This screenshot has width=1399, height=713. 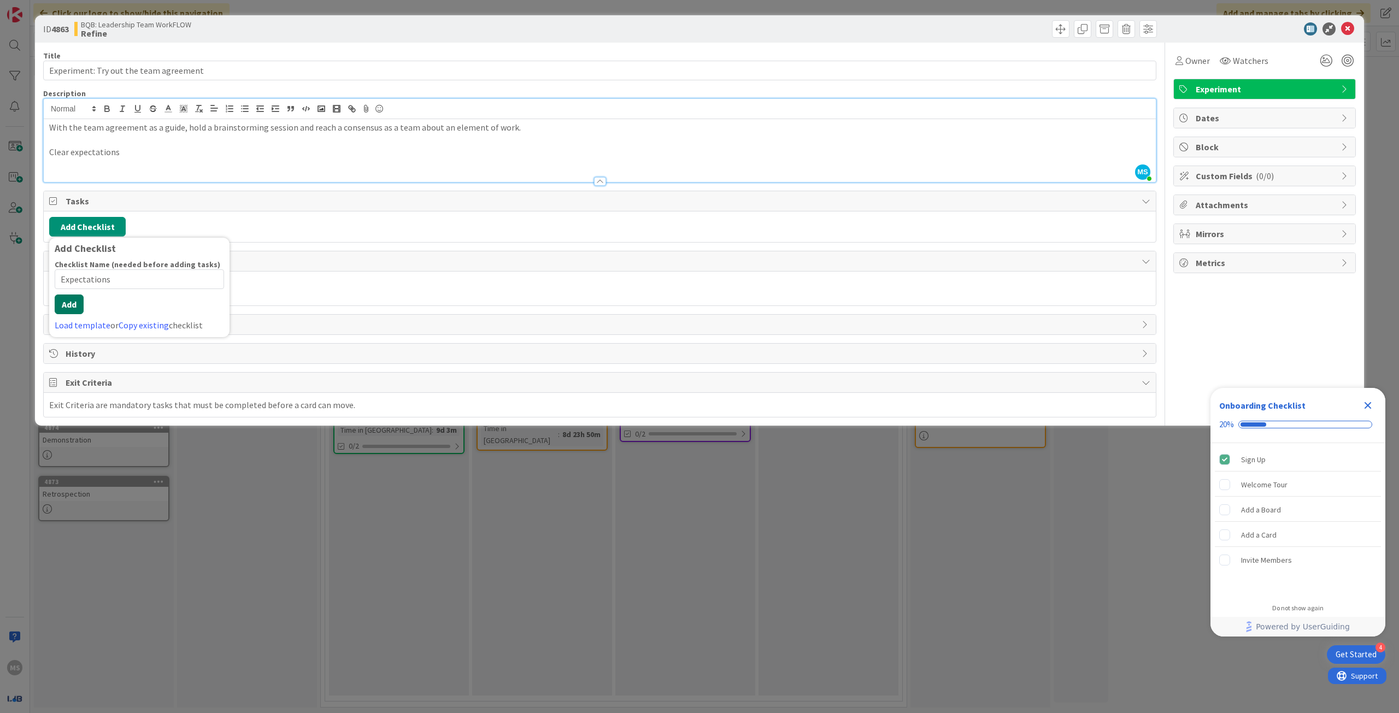 I want to click on p: Clear expectations, so click(x=600, y=152).